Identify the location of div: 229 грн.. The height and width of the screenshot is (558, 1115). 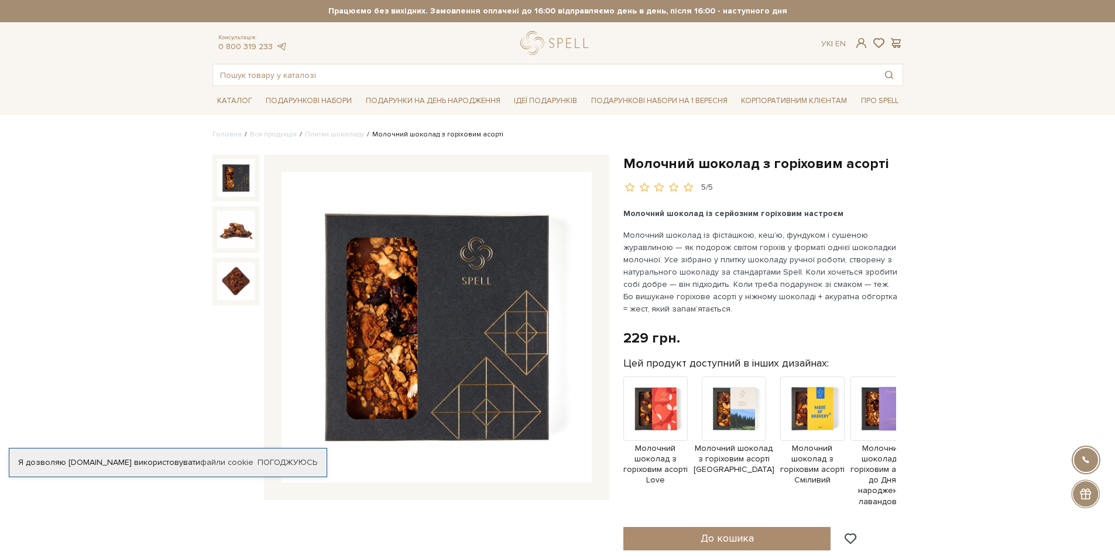
(651, 338).